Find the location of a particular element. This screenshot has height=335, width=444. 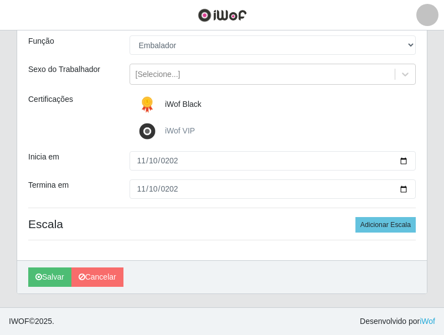

label: Sexo do Trabalhador is located at coordinates (64, 69).